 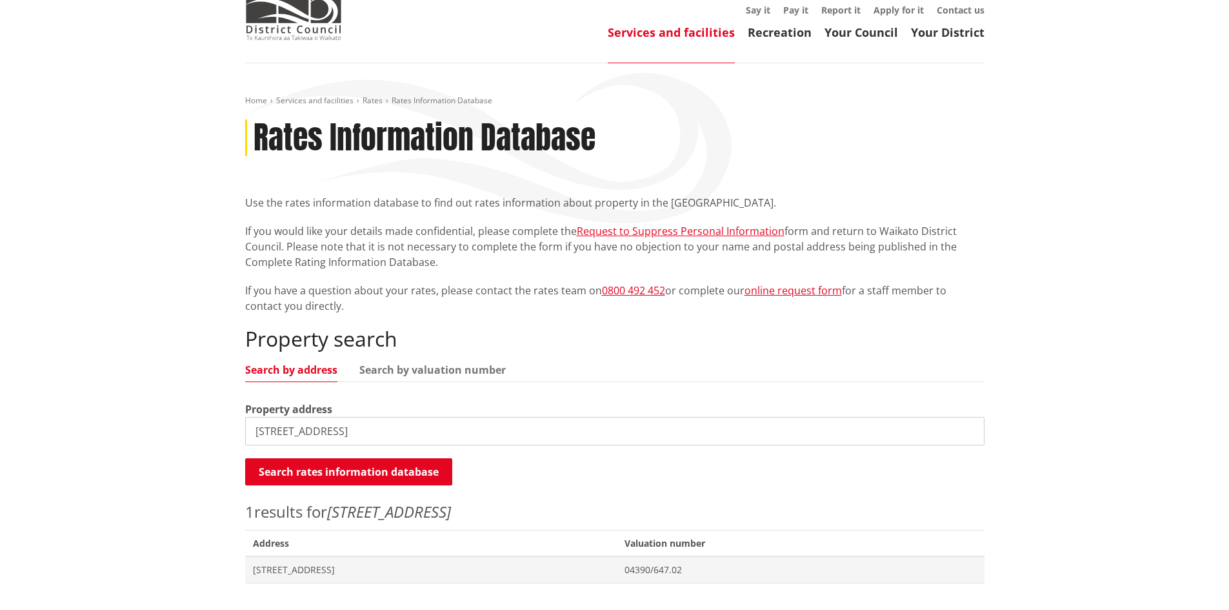 What do you see at coordinates (431, 543) in the screenshot?
I see `span: Address` at bounding box center [431, 543].